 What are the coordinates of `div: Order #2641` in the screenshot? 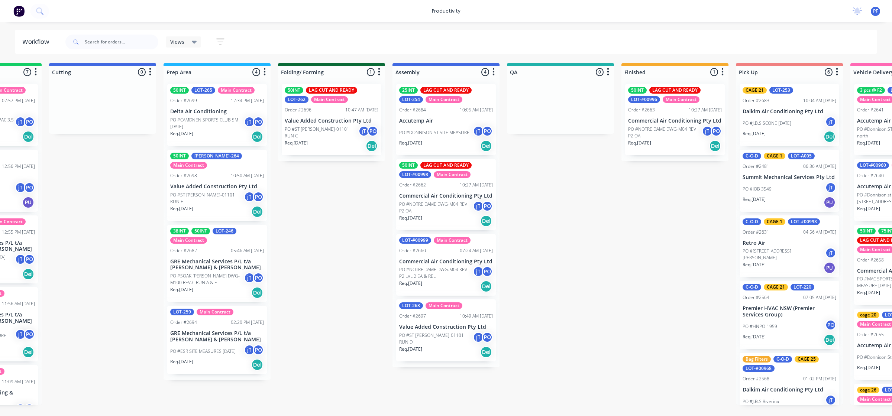 It's located at (870, 110).